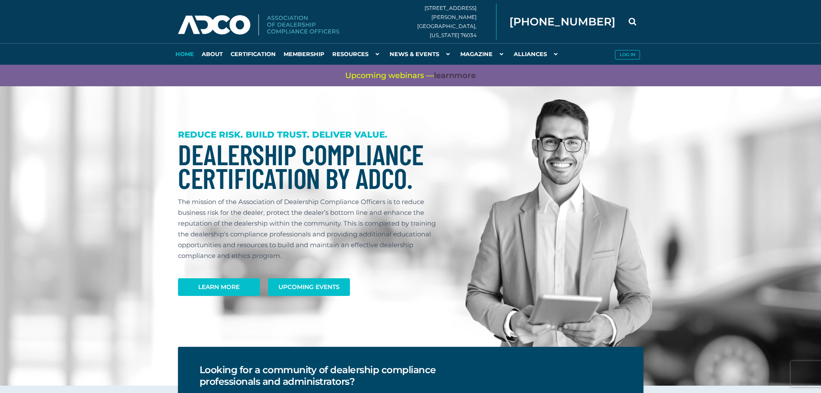 The height and width of the screenshot is (393, 821). Describe the element at coordinates (628, 55) in the screenshot. I see `button: Log in` at that location.